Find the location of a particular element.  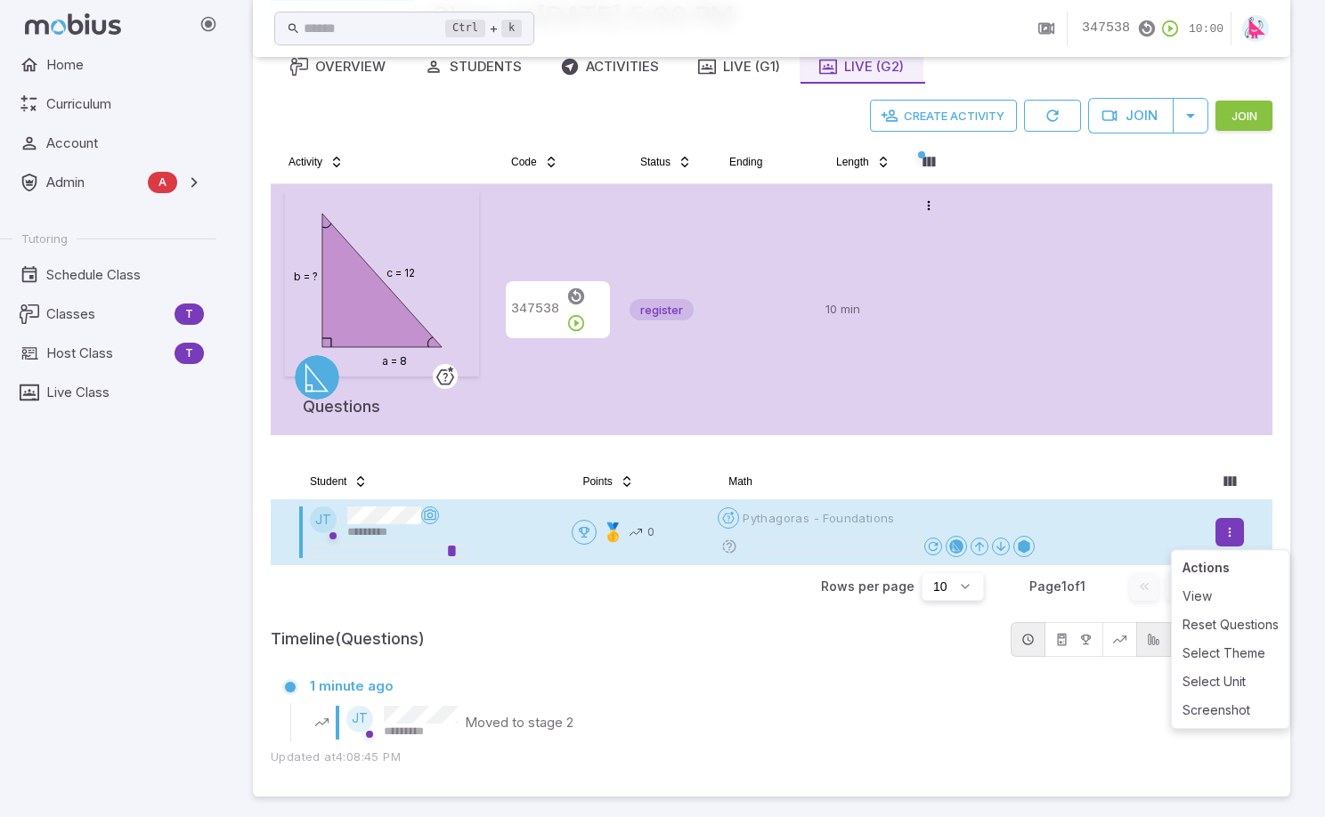

div: Select Unit is located at coordinates (1231, 682).